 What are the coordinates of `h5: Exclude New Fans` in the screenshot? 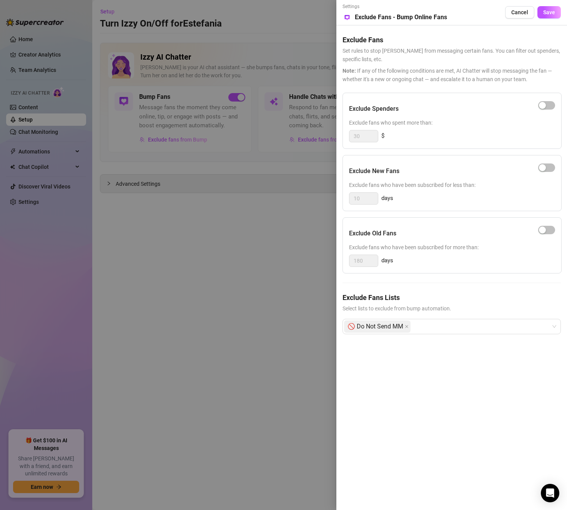 It's located at (374, 171).